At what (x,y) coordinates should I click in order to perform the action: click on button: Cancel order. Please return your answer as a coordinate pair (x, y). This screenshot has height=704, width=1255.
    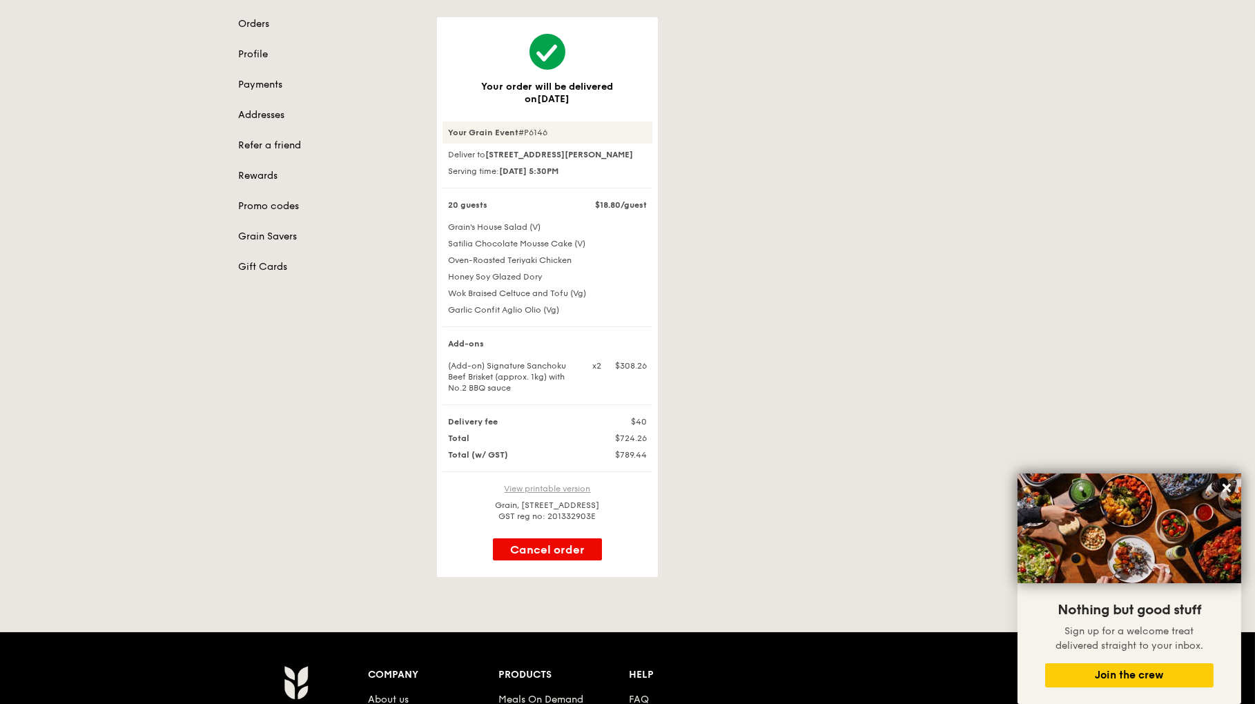
    Looking at the image, I should click on (547, 549).